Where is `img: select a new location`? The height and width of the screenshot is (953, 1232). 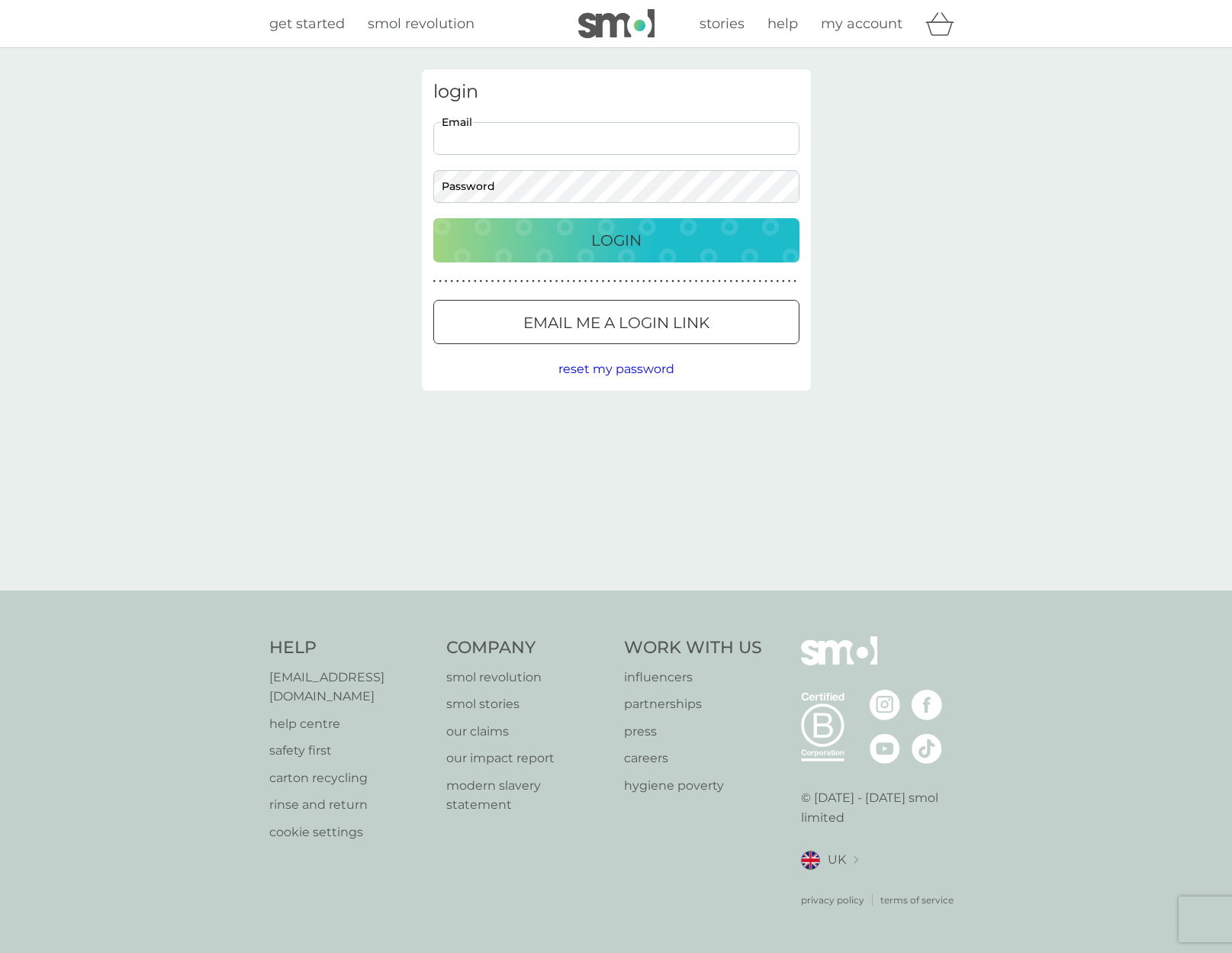 img: select a new location is located at coordinates (857, 860).